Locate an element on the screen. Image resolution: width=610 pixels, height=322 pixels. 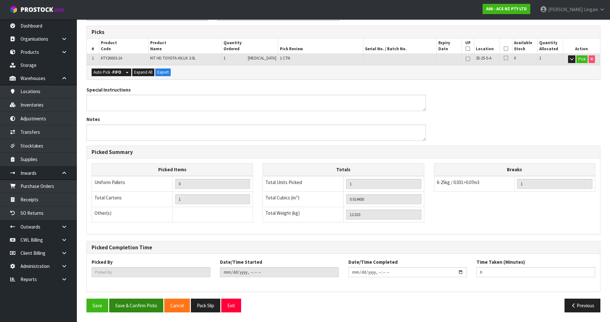
label: Special Instructions is located at coordinates (108, 90).